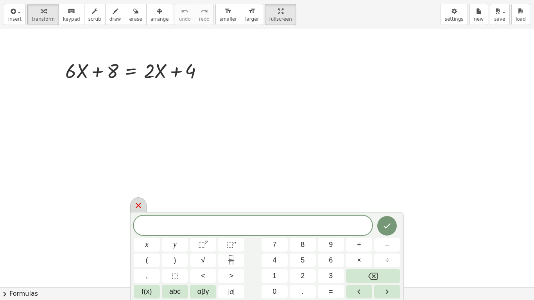 Image resolution: width=534 pixels, height=300 pixels. I want to click on button: Times, so click(359, 261).